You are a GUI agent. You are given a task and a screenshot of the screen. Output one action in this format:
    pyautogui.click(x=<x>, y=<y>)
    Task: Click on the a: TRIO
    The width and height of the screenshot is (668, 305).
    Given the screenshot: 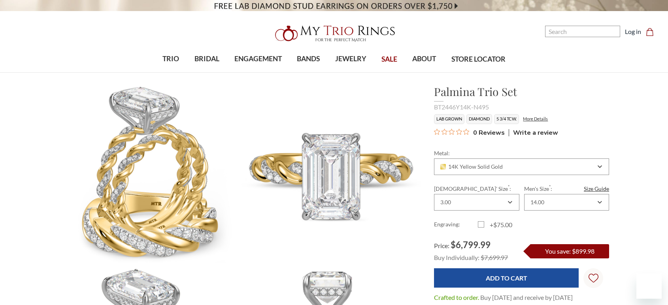 What is the action you would take?
    pyautogui.click(x=171, y=59)
    